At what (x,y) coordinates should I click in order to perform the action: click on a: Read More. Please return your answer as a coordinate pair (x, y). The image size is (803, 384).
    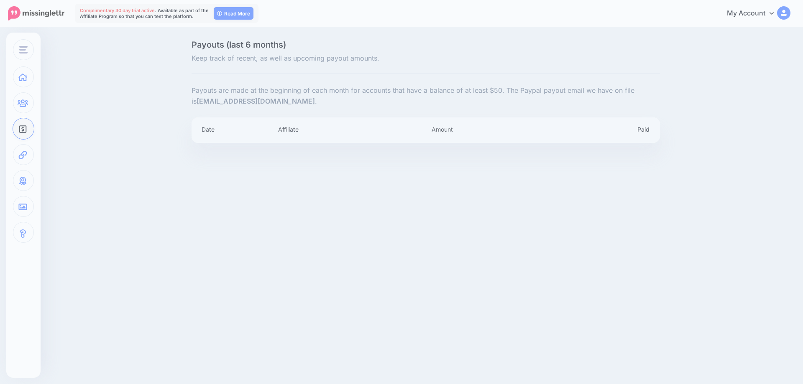
    Looking at the image, I should click on (233, 13).